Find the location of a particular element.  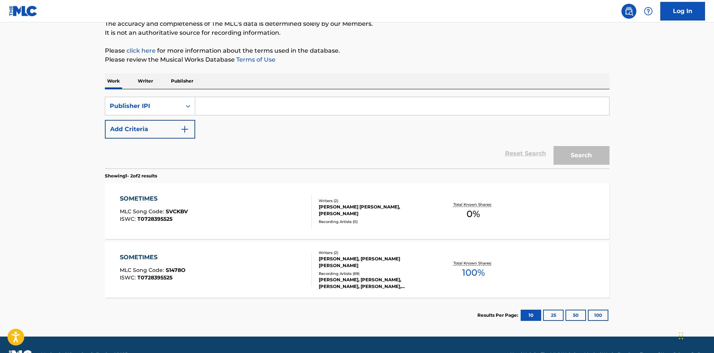

button: 50 is located at coordinates (575, 315).